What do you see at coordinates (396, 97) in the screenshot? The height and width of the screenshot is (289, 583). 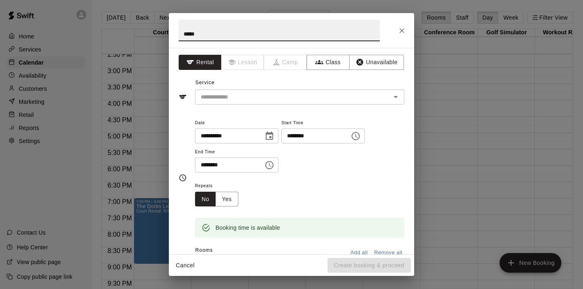 I see `button: Open` at bounding box center [396, 97].